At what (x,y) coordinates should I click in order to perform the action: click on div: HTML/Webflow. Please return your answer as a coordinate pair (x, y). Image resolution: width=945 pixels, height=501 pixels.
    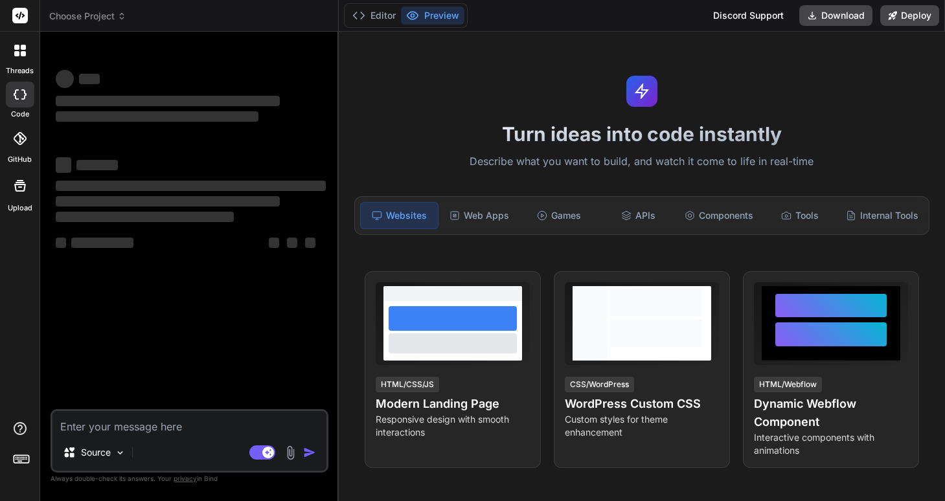
    Looking at the image, I should click on (787, 385).